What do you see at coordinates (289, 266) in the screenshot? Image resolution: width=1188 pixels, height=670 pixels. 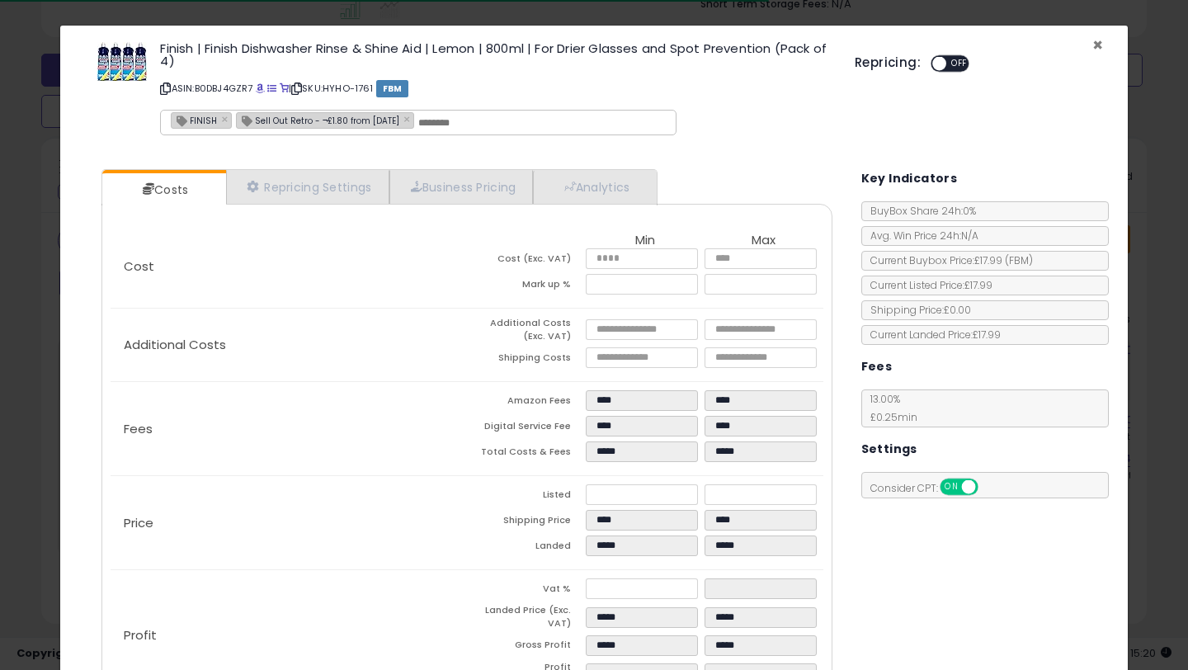 I see `p: Cost` at bounding box center [289, 266].